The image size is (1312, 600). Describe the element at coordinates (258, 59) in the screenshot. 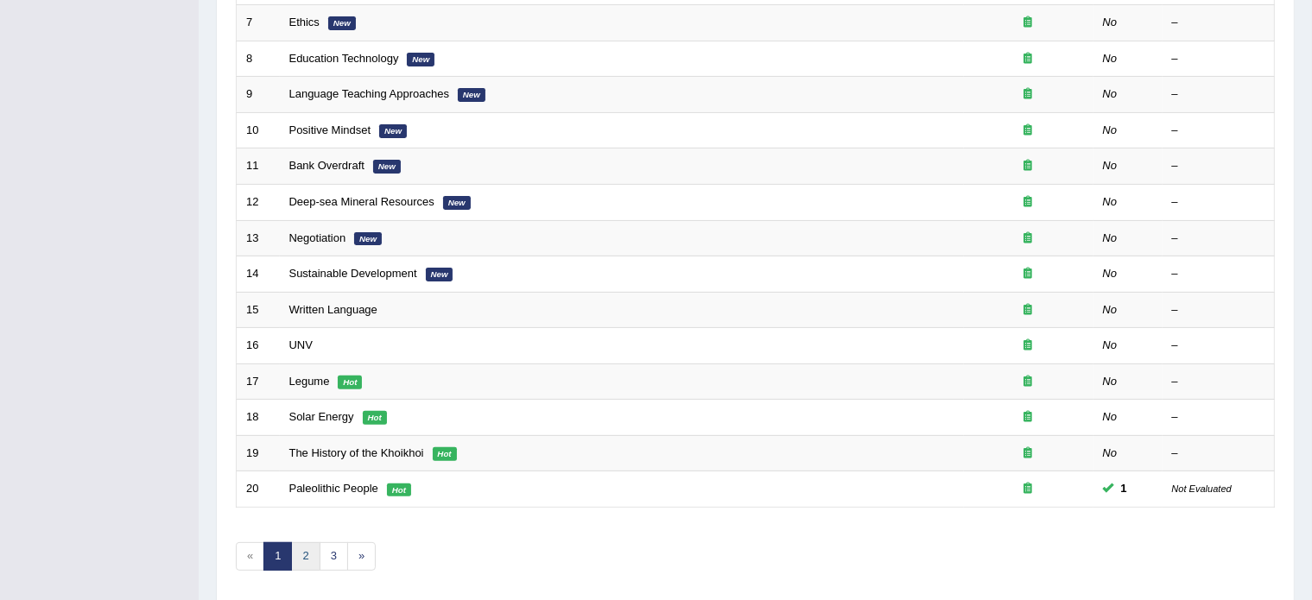

I see `td: 8` at that location.